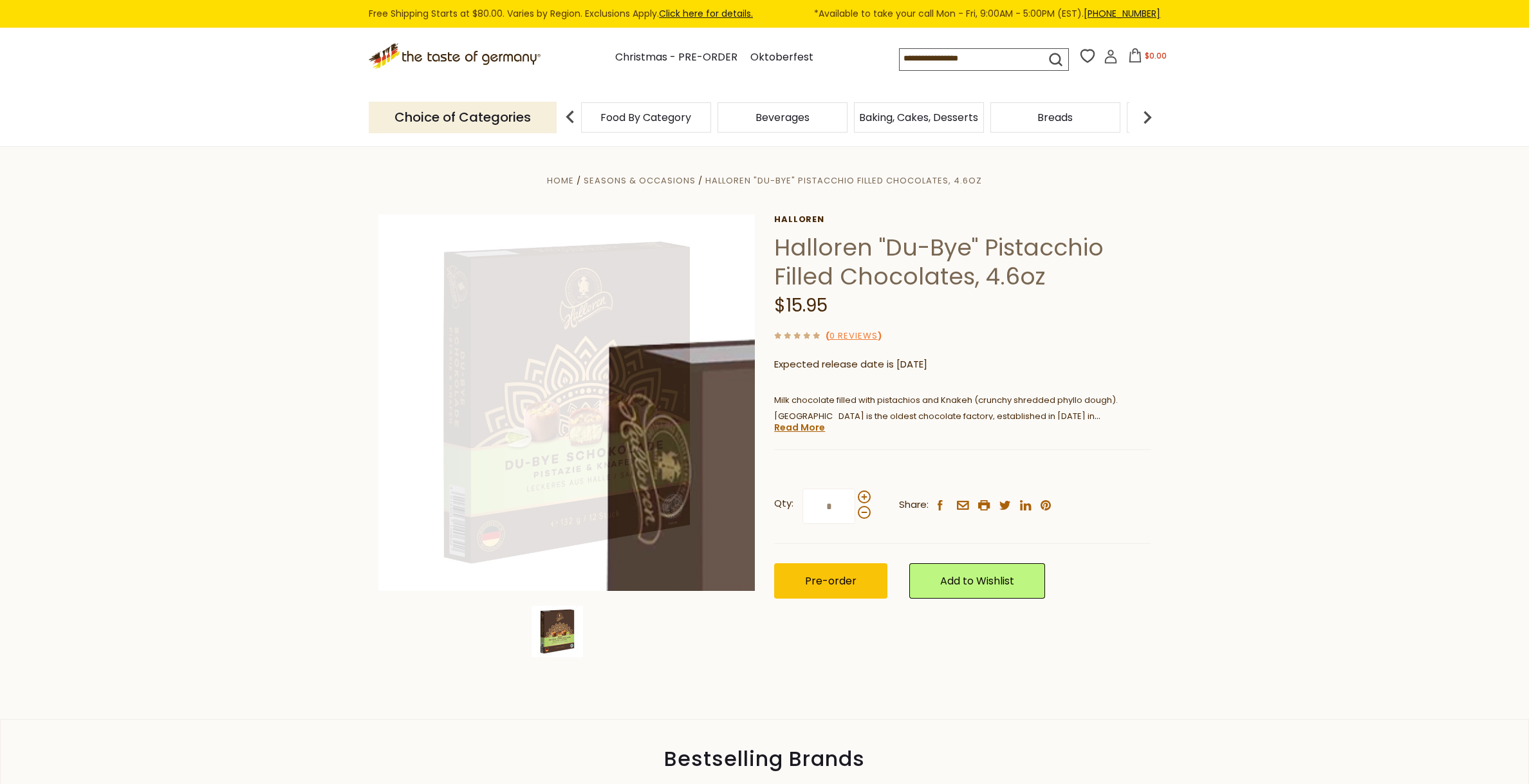  Describe the element at coordinates (831, 580) in the screenshot. I see `button: Pre-order` at that location.